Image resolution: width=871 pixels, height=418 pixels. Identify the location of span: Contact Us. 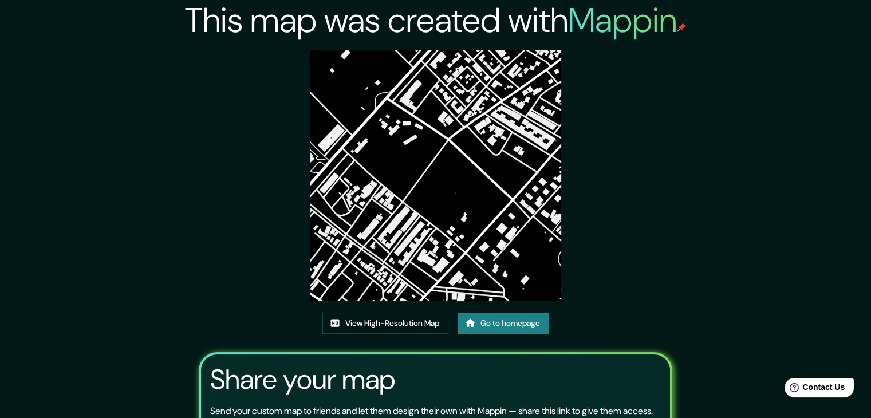
(54, 14).